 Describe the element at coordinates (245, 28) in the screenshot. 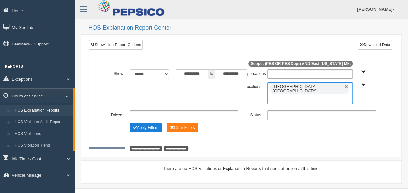

I see `h2: HOS Explanation Report Center` at that location.